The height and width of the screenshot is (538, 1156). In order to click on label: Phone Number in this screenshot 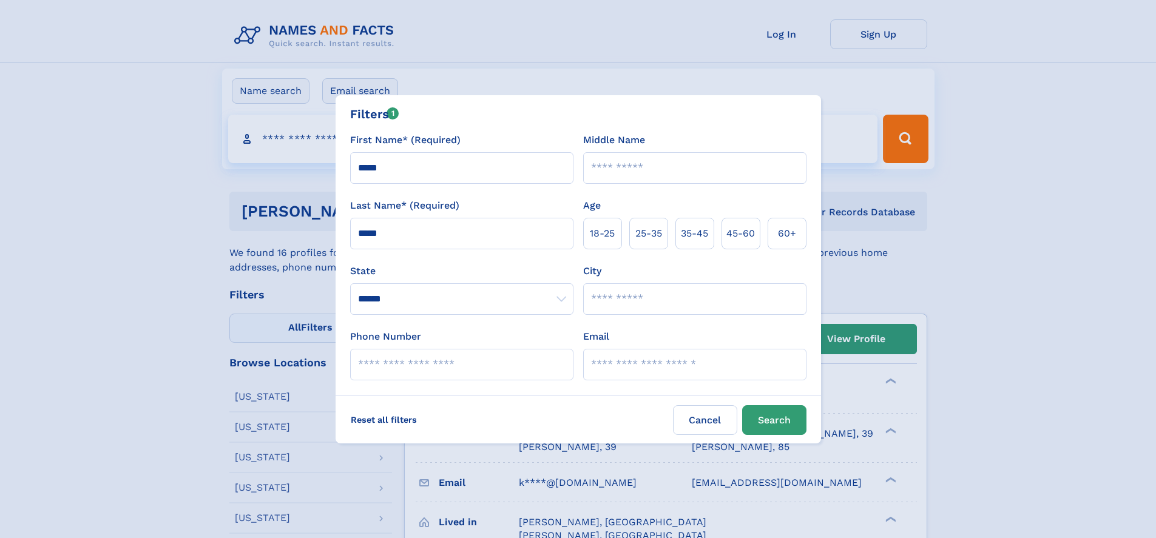, I will do `click(385, 337)`.